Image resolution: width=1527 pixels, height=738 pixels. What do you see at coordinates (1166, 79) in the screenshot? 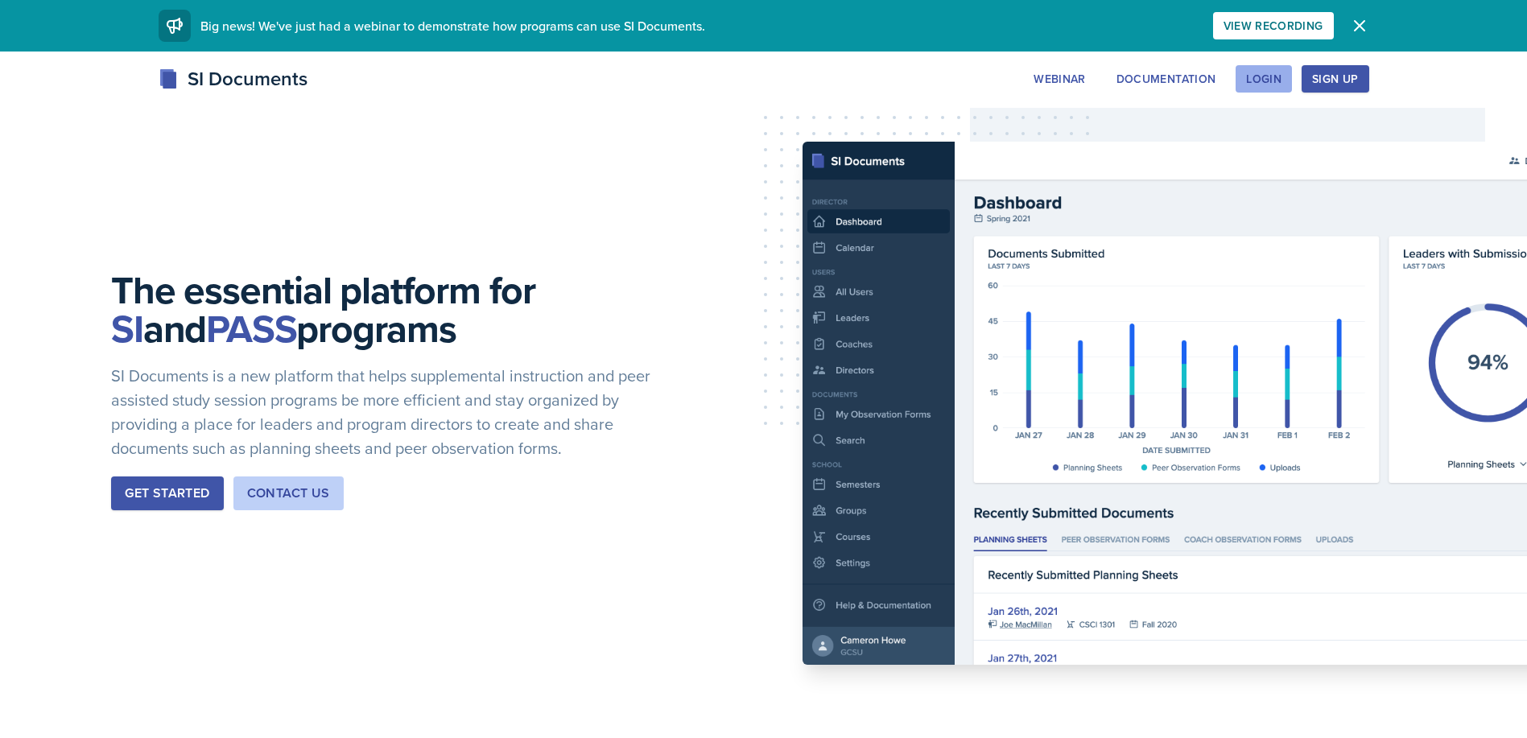
I see `div: Documentation` at bounding box center [1166, 79].